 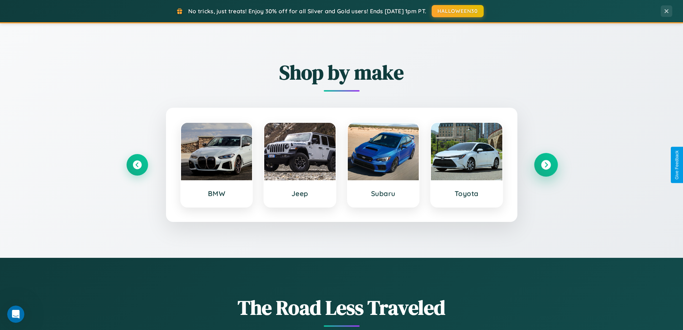 I want to click on h3: Subaru, so click(x=383, y=193).